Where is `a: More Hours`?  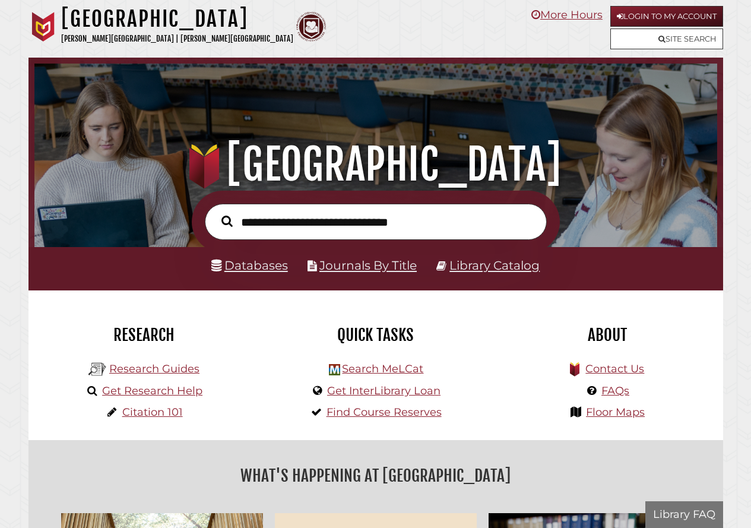
a: More Hours is located at coordinates (567, 15).